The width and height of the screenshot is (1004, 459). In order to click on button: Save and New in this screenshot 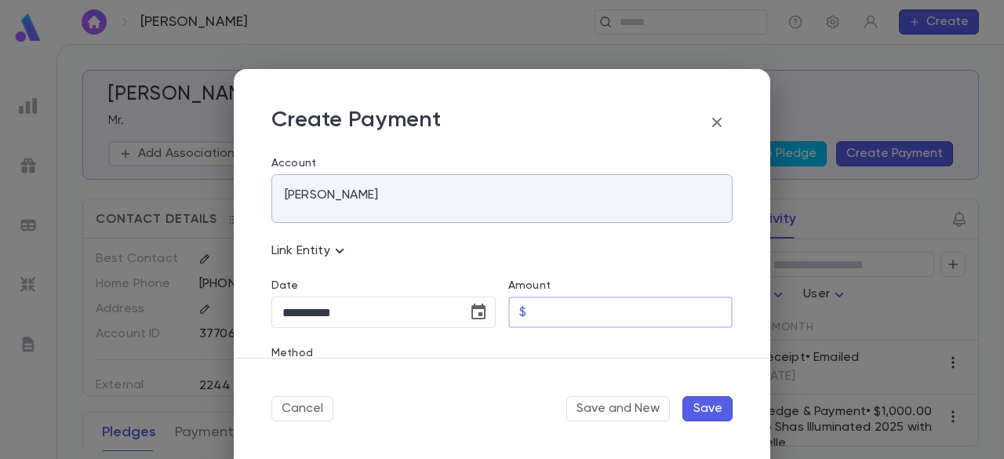, I will do `click(618, 409)`.